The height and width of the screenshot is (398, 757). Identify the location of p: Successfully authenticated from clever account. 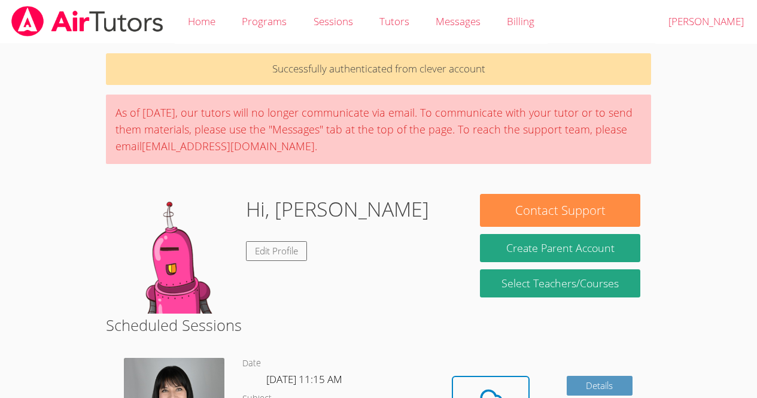
(378, 69).